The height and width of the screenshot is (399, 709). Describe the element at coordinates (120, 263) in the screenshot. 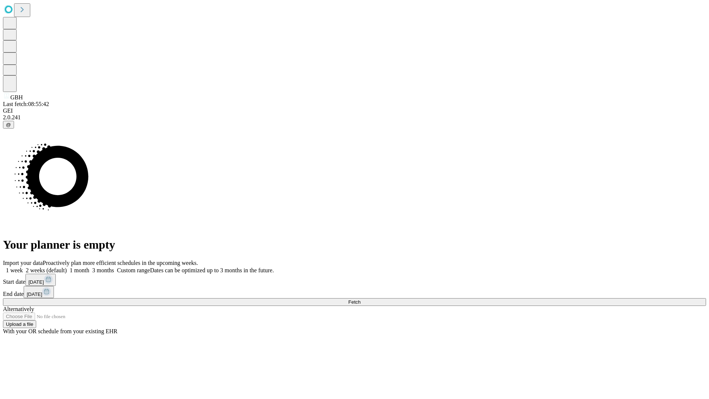

I see `span: Proactively plan more efficient schedules in the upcoming weeks.` at that location.